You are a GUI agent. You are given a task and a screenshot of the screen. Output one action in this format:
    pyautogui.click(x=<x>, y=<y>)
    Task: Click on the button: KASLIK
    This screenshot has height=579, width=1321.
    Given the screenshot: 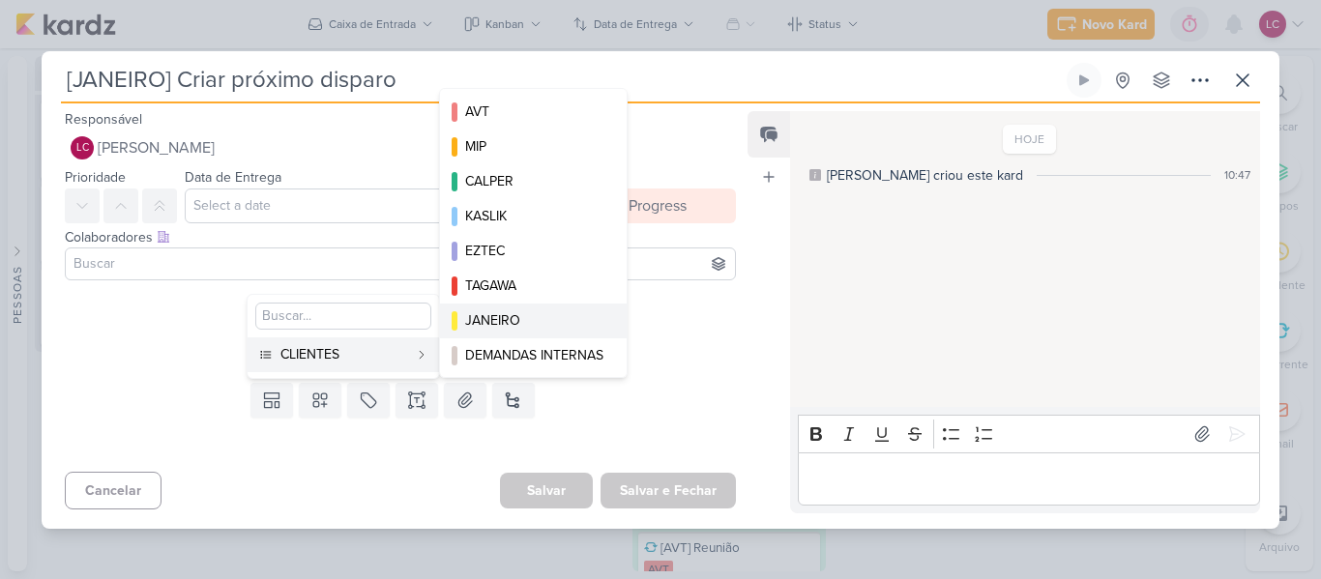 What is the action you would take?
    pyautogui.click(x=533, y=217)
    